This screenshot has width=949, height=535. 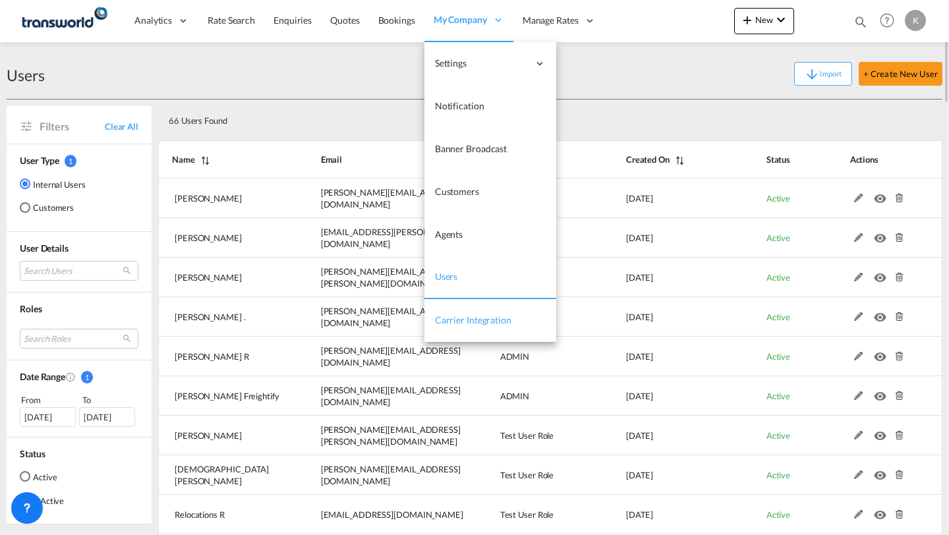 I want to click on div: To, so click(x=110, y=400).